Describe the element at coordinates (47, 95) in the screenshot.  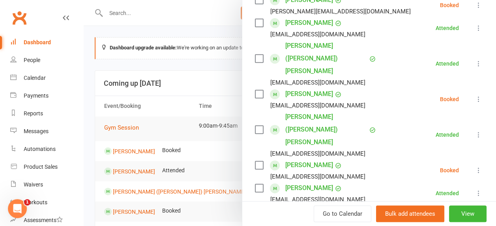
I see `a: Payments` at that location.